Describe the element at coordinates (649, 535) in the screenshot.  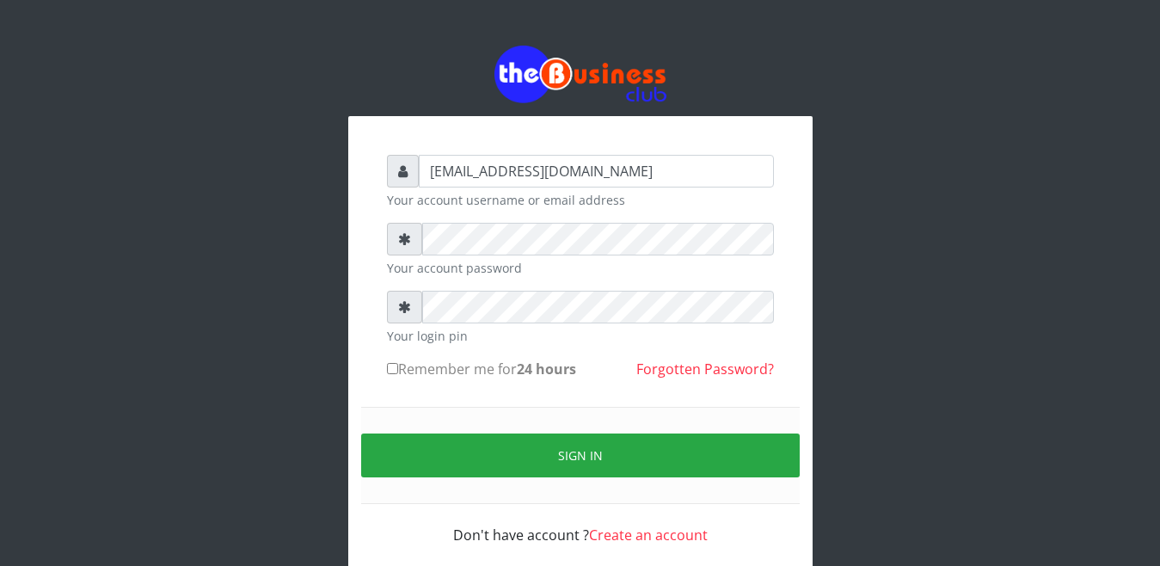
I see `a: Create an account` at that location.